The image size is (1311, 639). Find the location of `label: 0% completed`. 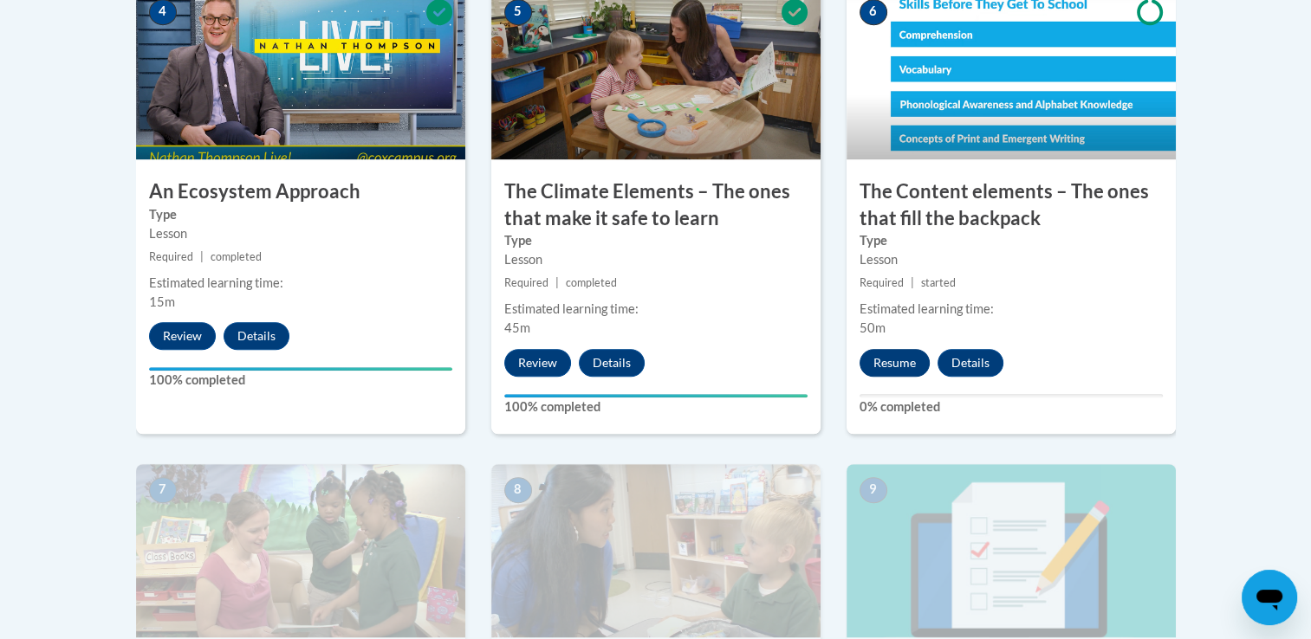

label: 0% completed is located at coordinates (1011, 407).